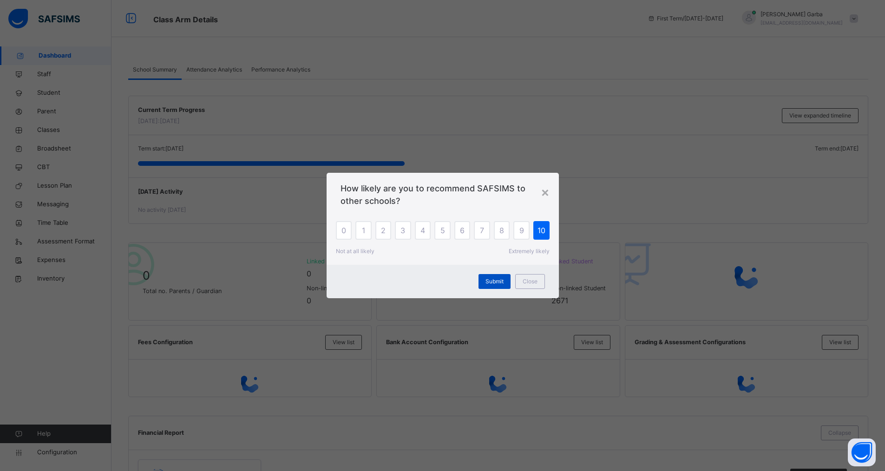 The image size is (885, 471). What do you see at coordinates (529, 251) in the screenshot?
I see `span: Extremely likely` at bounding box center [529, 251].